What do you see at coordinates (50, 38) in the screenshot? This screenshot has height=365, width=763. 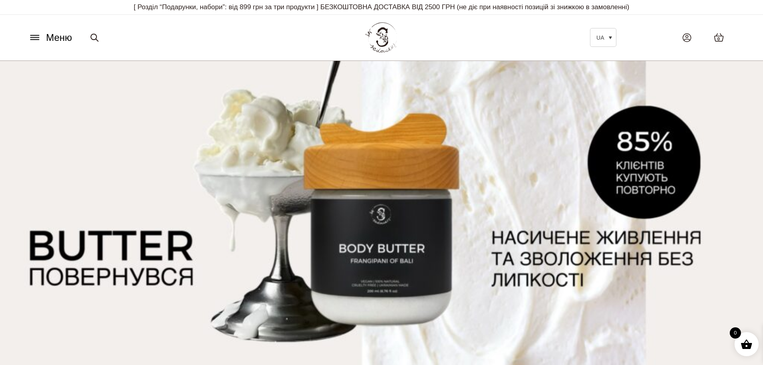 I see `button: Меню` at bounding box center [50, 38].